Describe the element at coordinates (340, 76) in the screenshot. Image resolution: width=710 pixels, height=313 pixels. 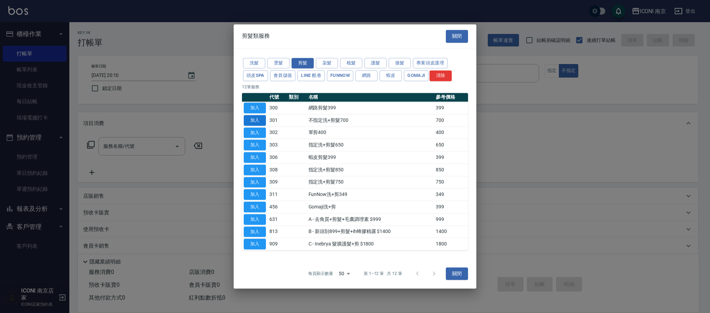
I see `button: FUNNOW` at that location.